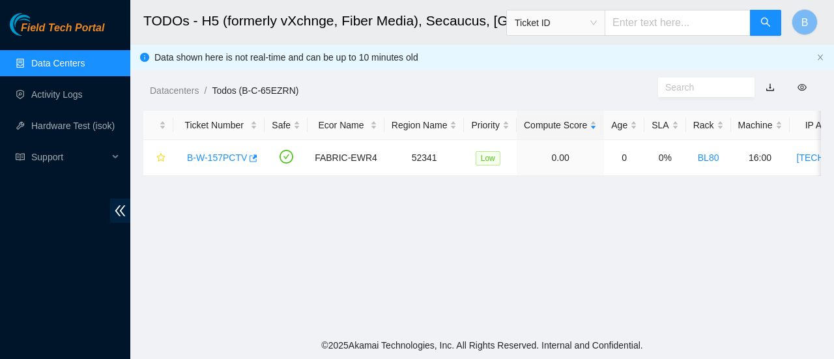  What do you see at coordinates (805, 22) in the screenshot?
I see `button: B` at bounding box center [805, 22].